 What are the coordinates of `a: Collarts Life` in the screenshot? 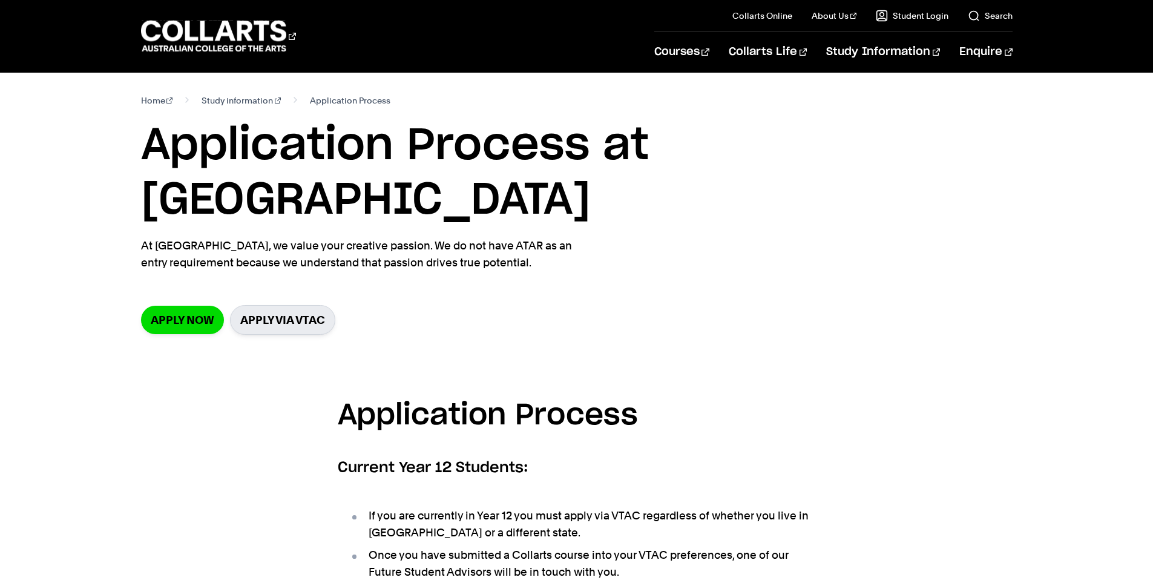 It's located at (768, 52).